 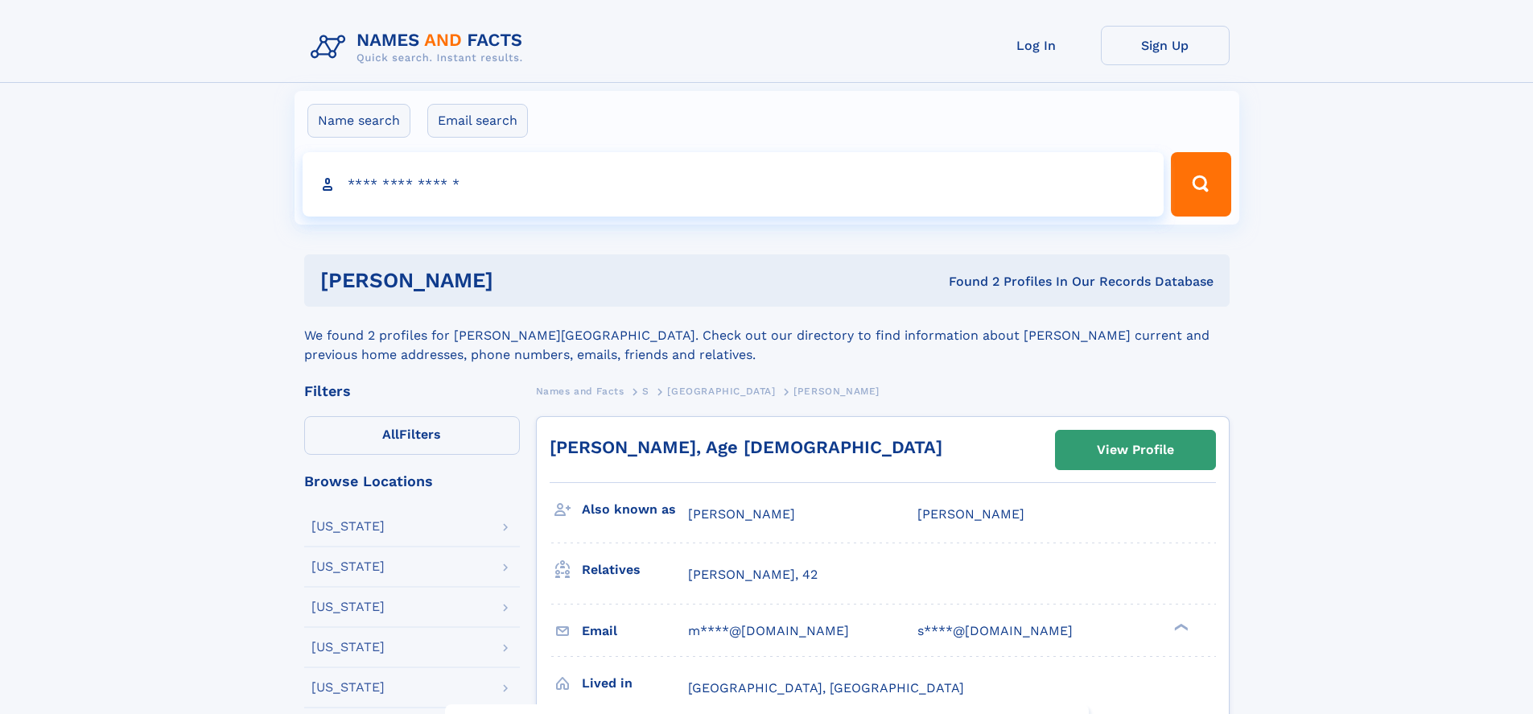 What do you see at coordinates (967, 282) in the screenshot?
I see `div: Found 2 Profiles In Our Records Database` at bounding box center [967, 282].